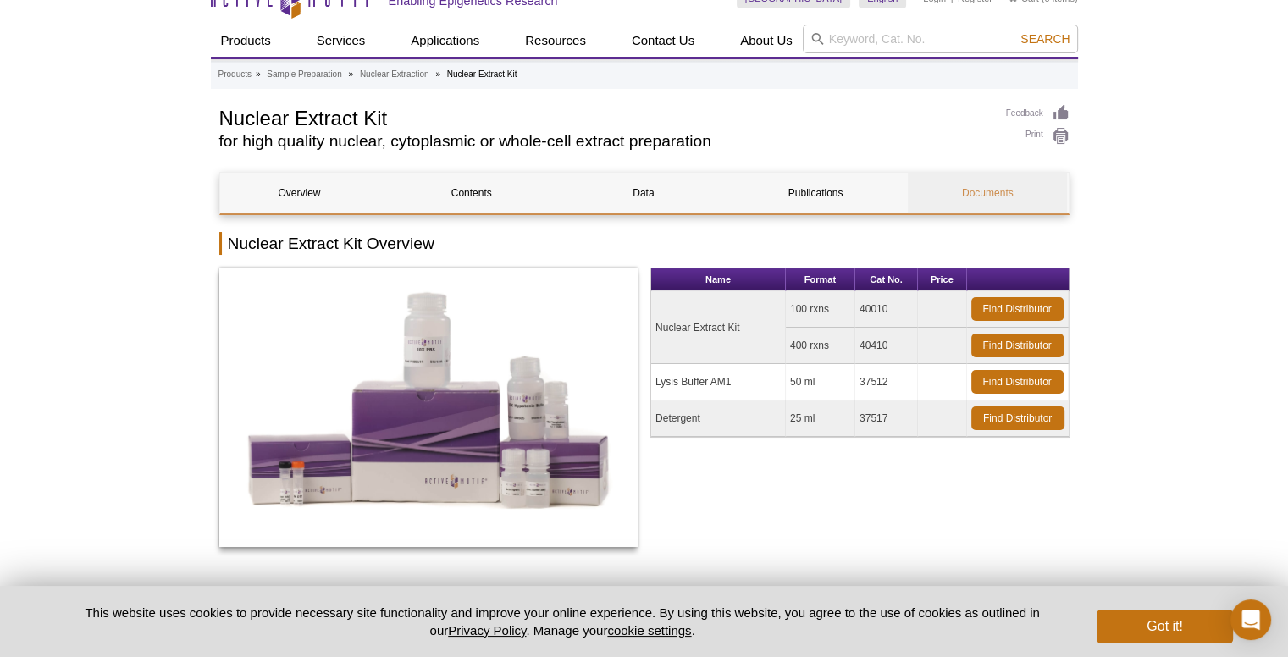 This screenshot has height=657, width=1288. Describe the element at coordinates (1251, 620) in the screenshot. I see `div: Open Intercom Messenger` at that location.